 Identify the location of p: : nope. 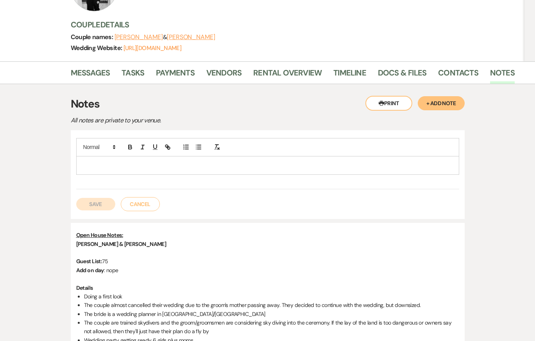
(268, 270).